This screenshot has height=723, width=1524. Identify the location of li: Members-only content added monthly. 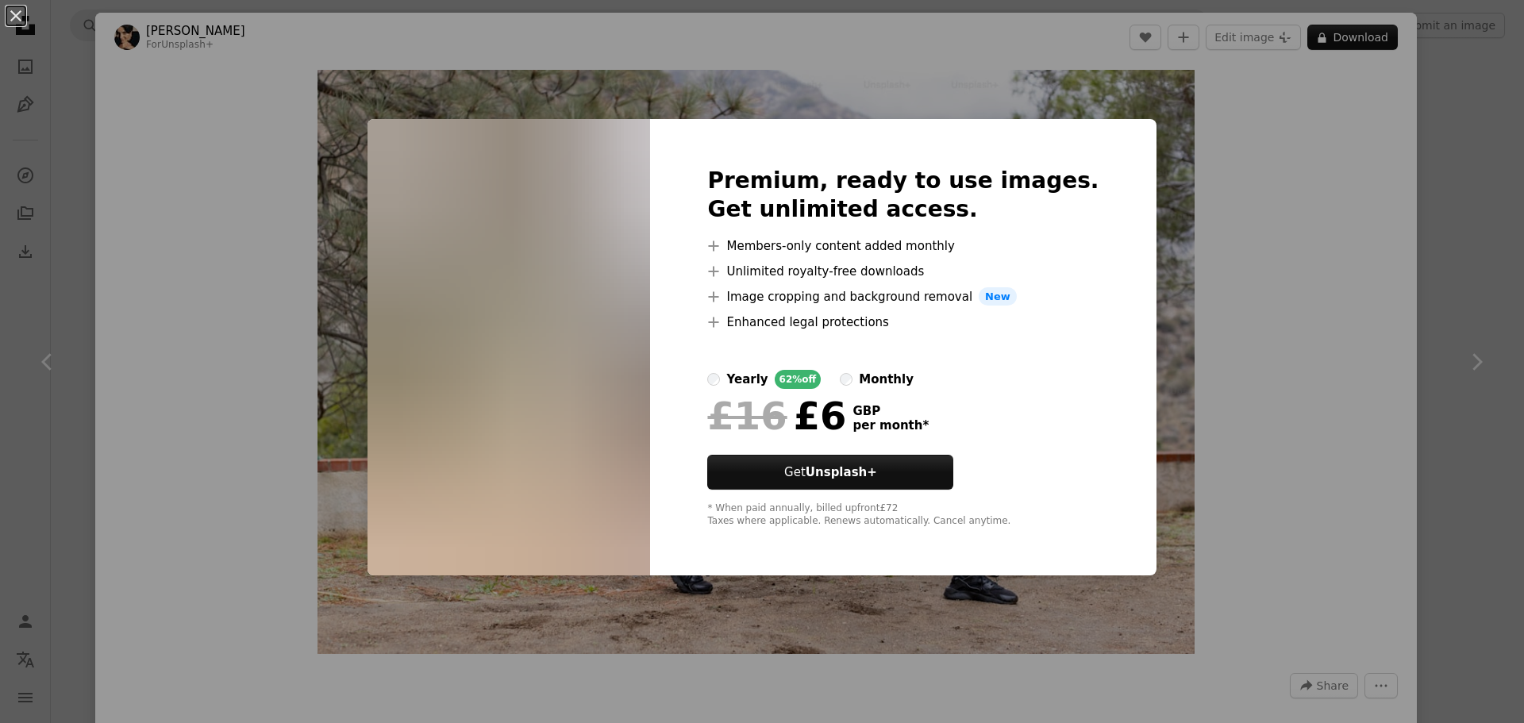
(902, 246).